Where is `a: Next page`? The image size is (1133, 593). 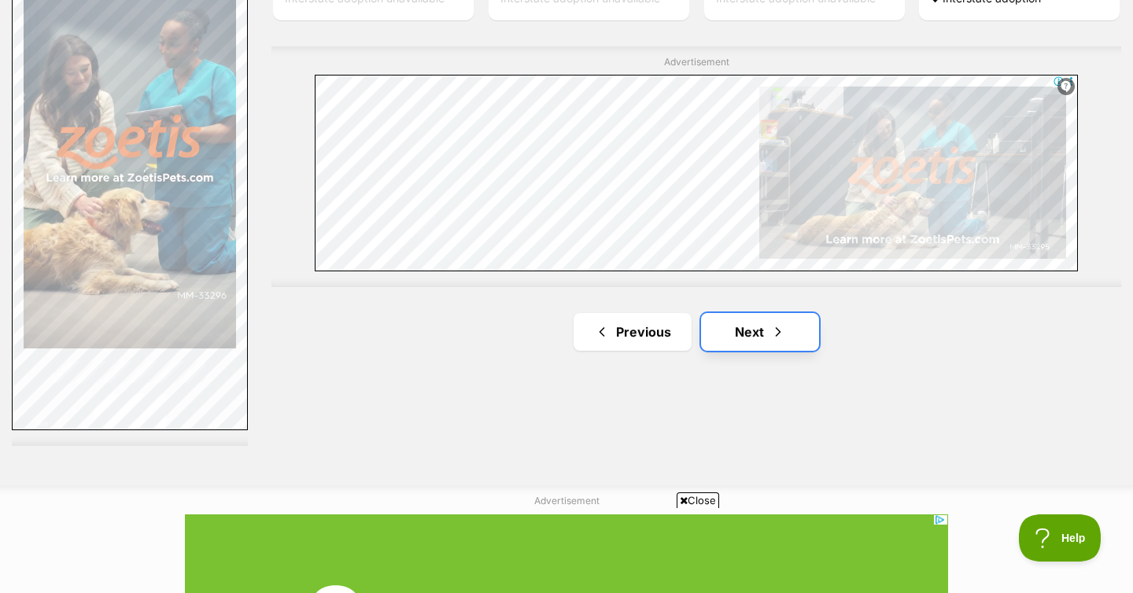 a: Next page is located at coordinates (760, 332).